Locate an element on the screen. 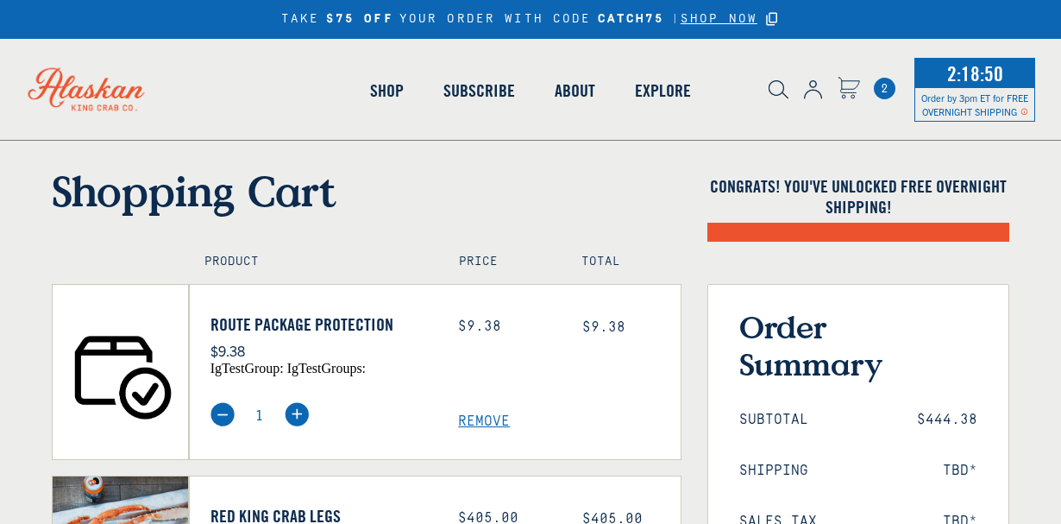 This screenshot has height=524, width=1061. span: Shipping is located at coordinates (774, 470).